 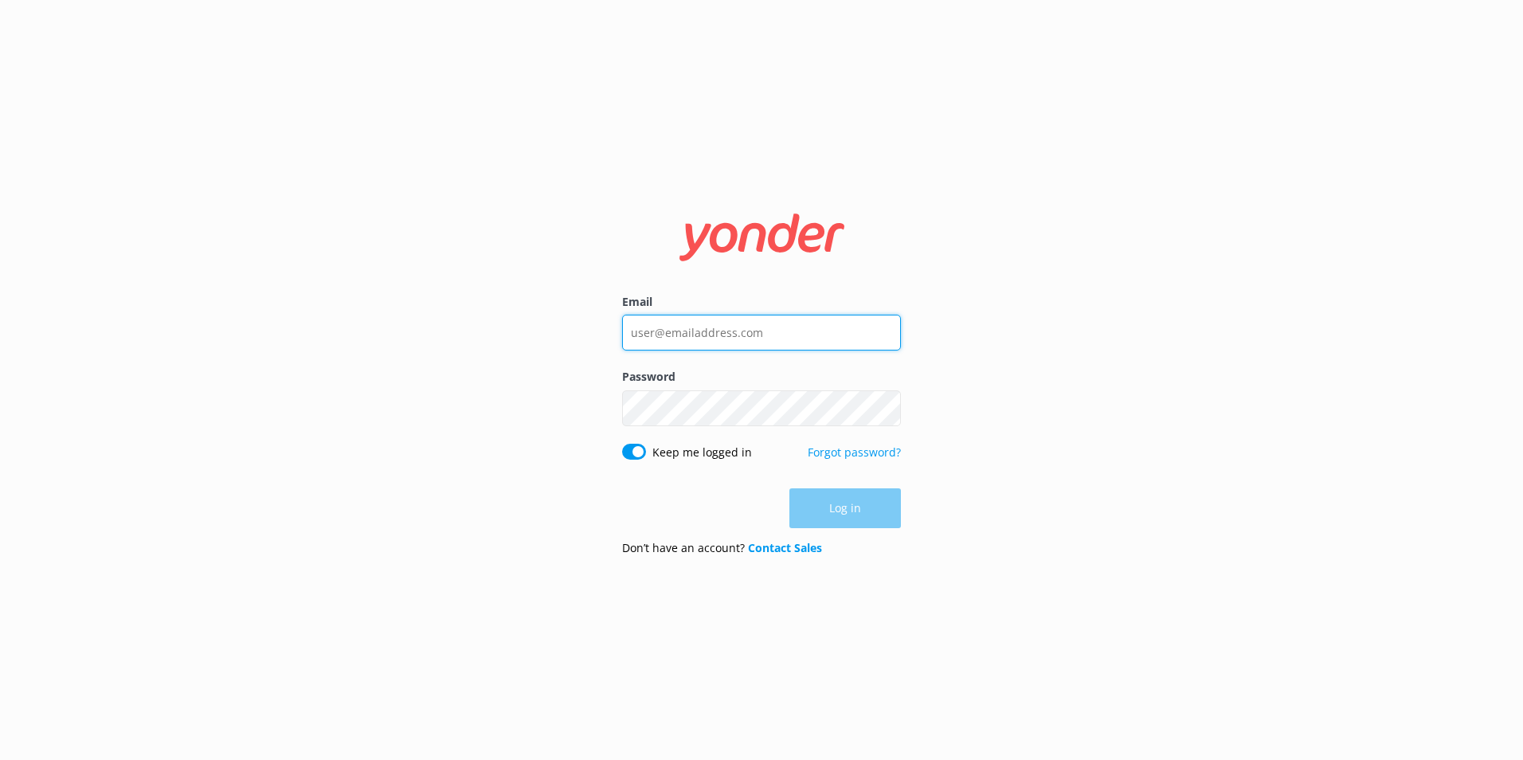 I want to click on label: Password, so click(x=761, y=377).